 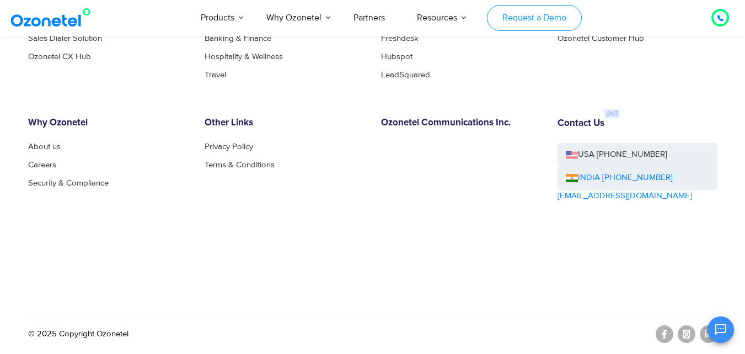 What do you see at coordinates (78, 334) in the screenshot?
I see `p: © 2025 Copyright Ozonetel` at bounding box center [78, 334].